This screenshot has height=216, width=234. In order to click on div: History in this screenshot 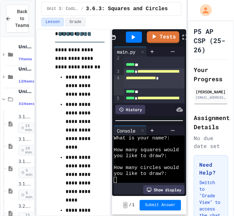, I will do `click(130, 109)`.